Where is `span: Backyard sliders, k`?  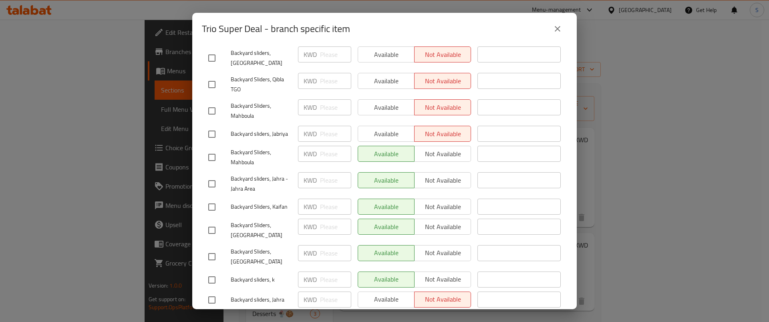
span: Backyard sliders, k is located at coordinates (261, 280).